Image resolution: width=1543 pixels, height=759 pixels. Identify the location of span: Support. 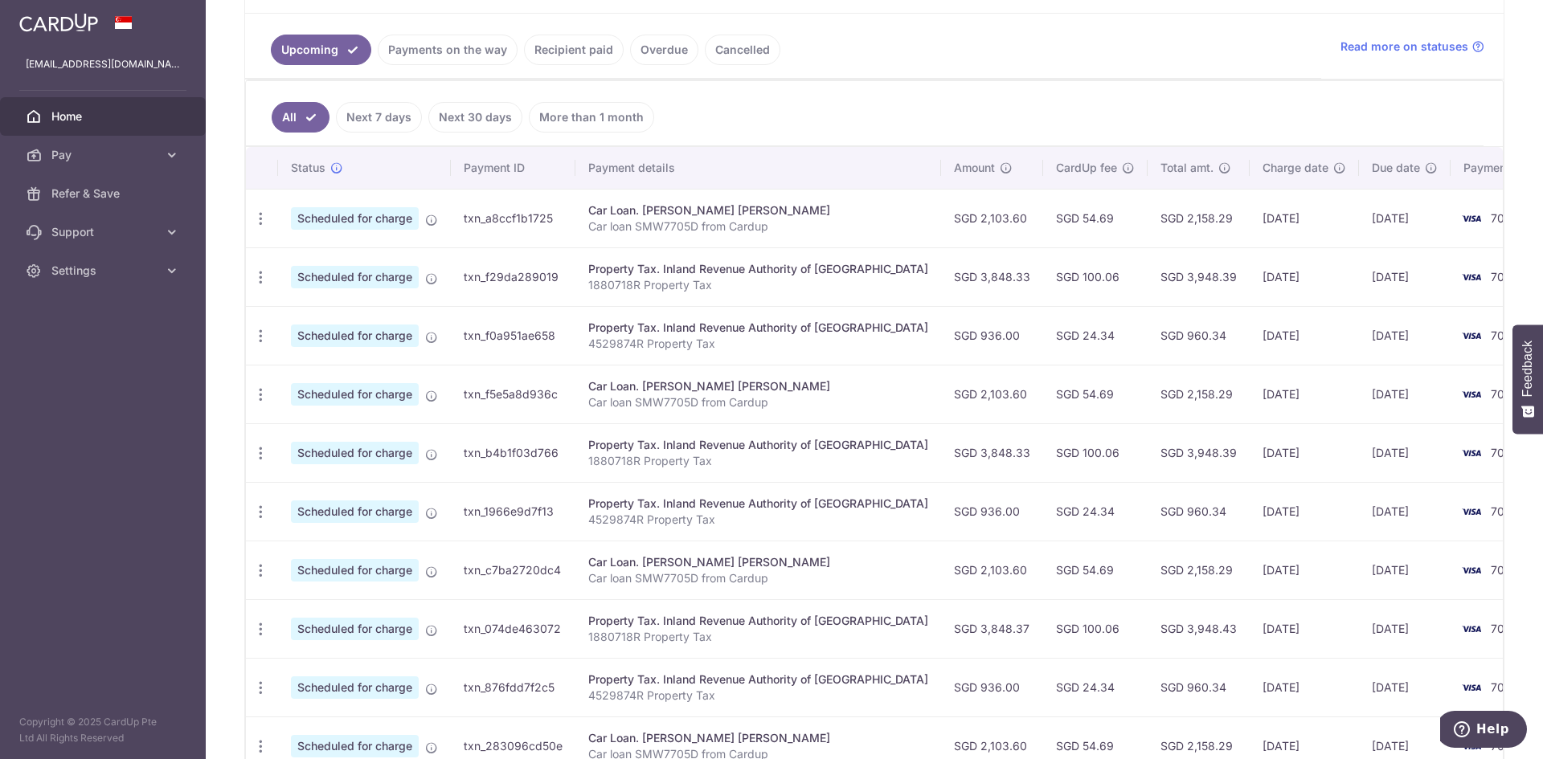
(104, 232).